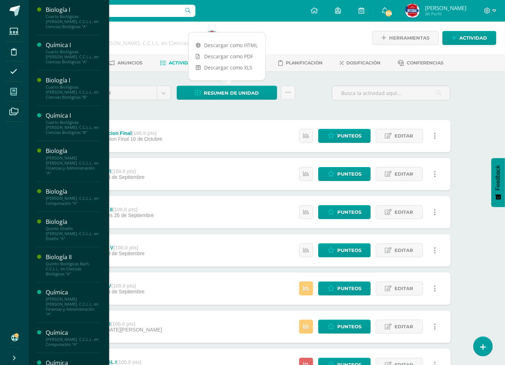 The width and height of the screenshot is (505, 365). Describe the element at coordinates (405, 38) in the screenshot. I see `a: Herramientas` at that location.